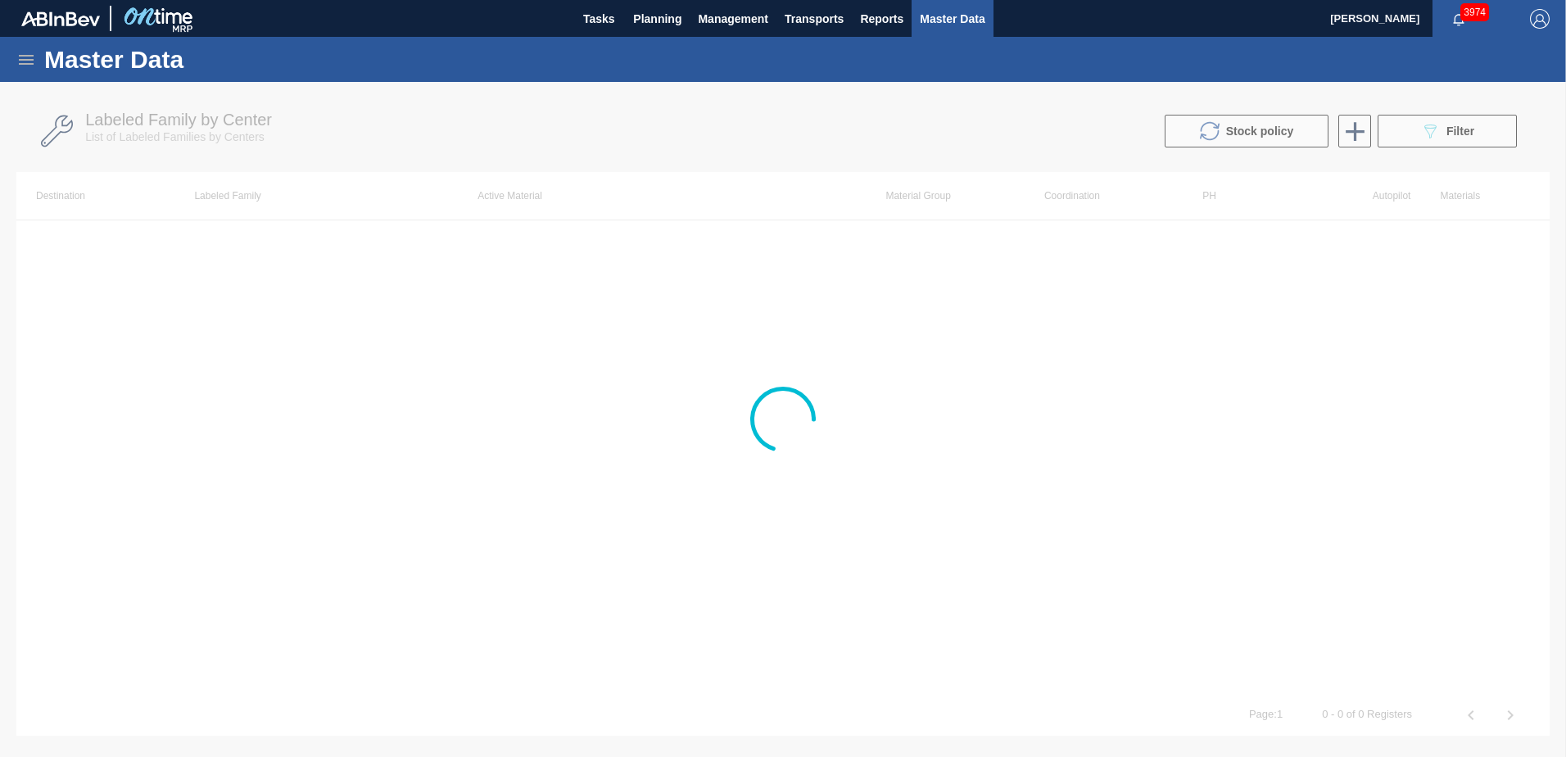 This screenshot has height=757, width=1566. I want to click on span: Tasks, so click(599, 19).